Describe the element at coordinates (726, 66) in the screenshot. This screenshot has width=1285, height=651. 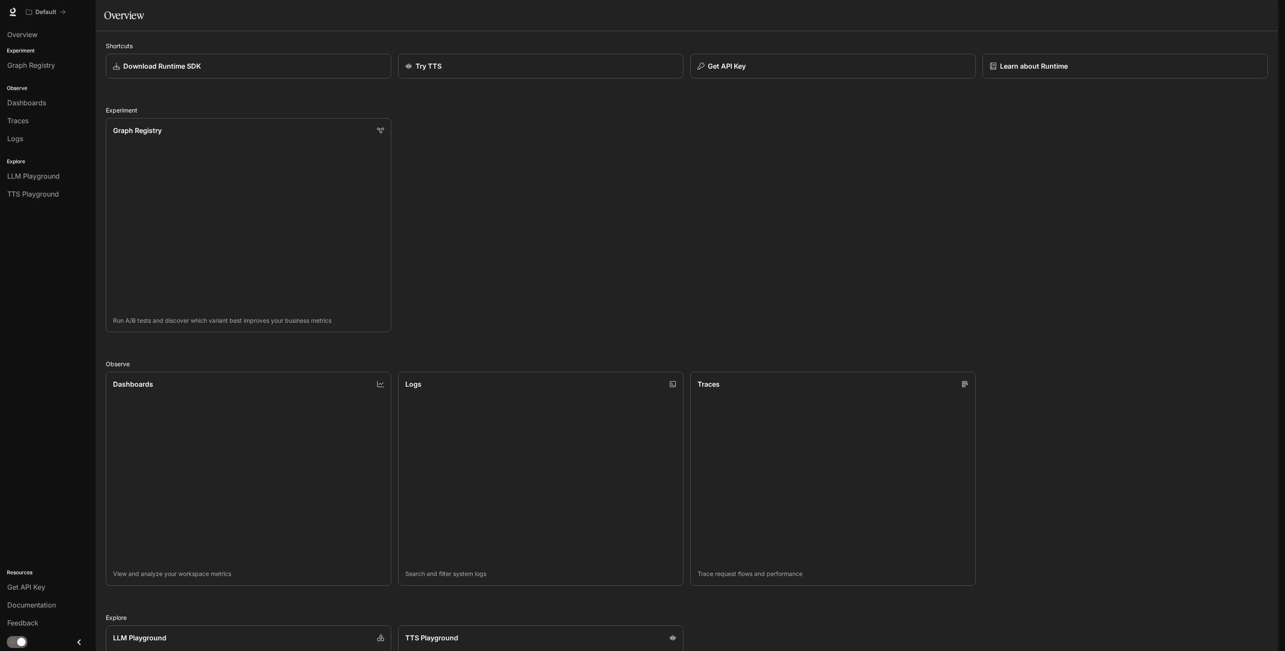
I see `p: Get API Key` at that location.